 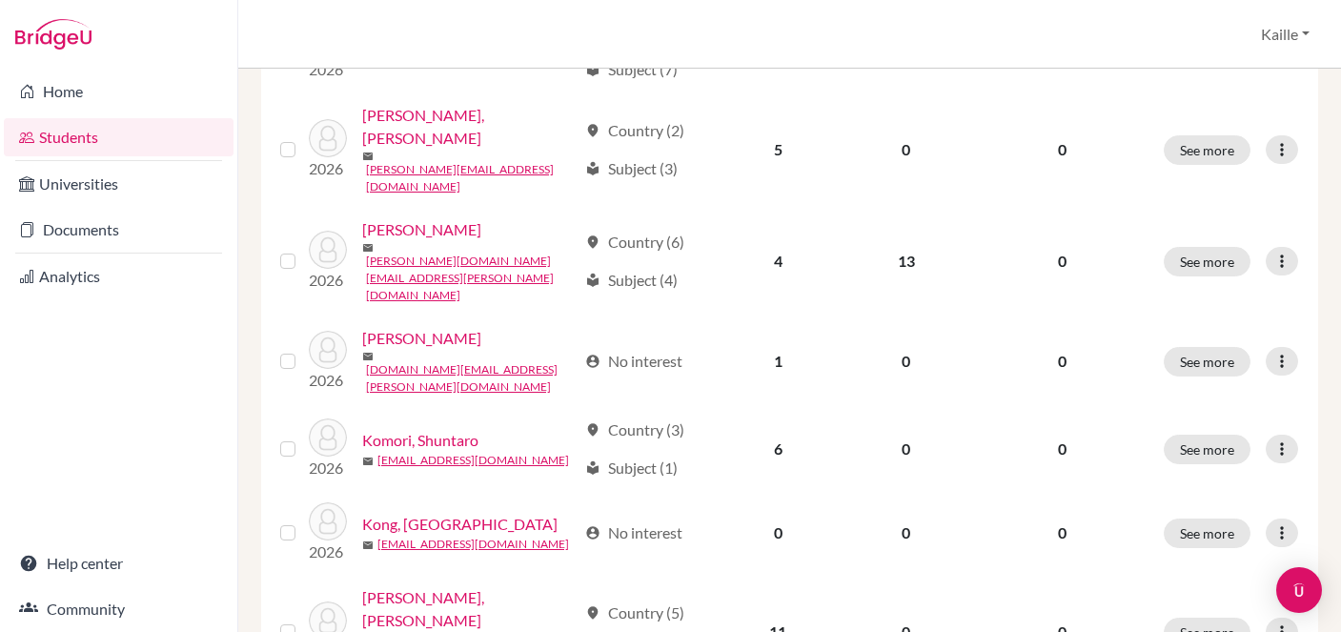 I want to click on img: Kim, Mikang, so click(x=328, y=350).